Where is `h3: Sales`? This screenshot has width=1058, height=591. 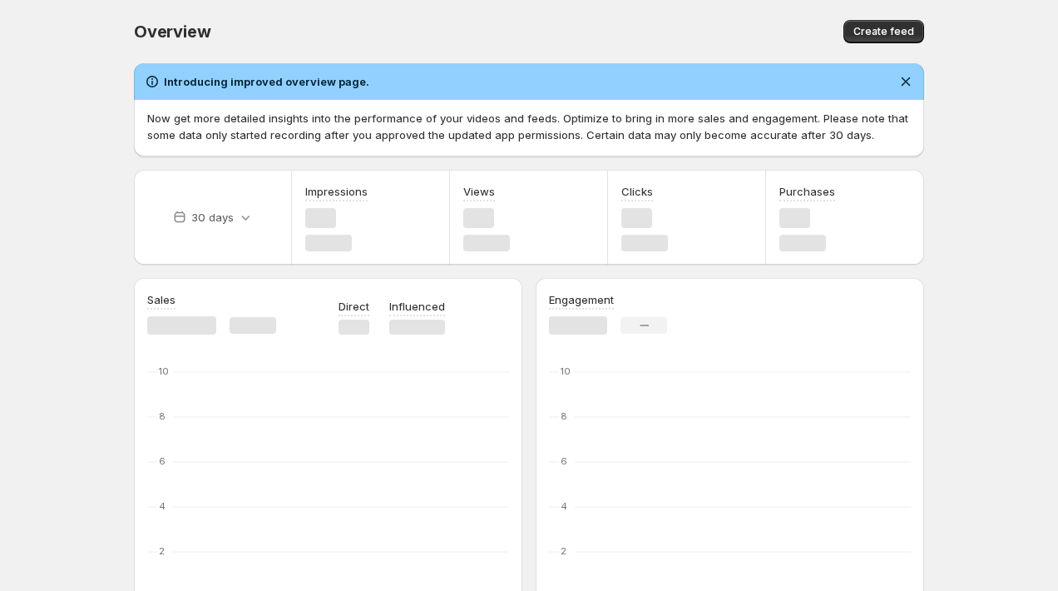
h3: Sales is located at coordinates (161, 300).